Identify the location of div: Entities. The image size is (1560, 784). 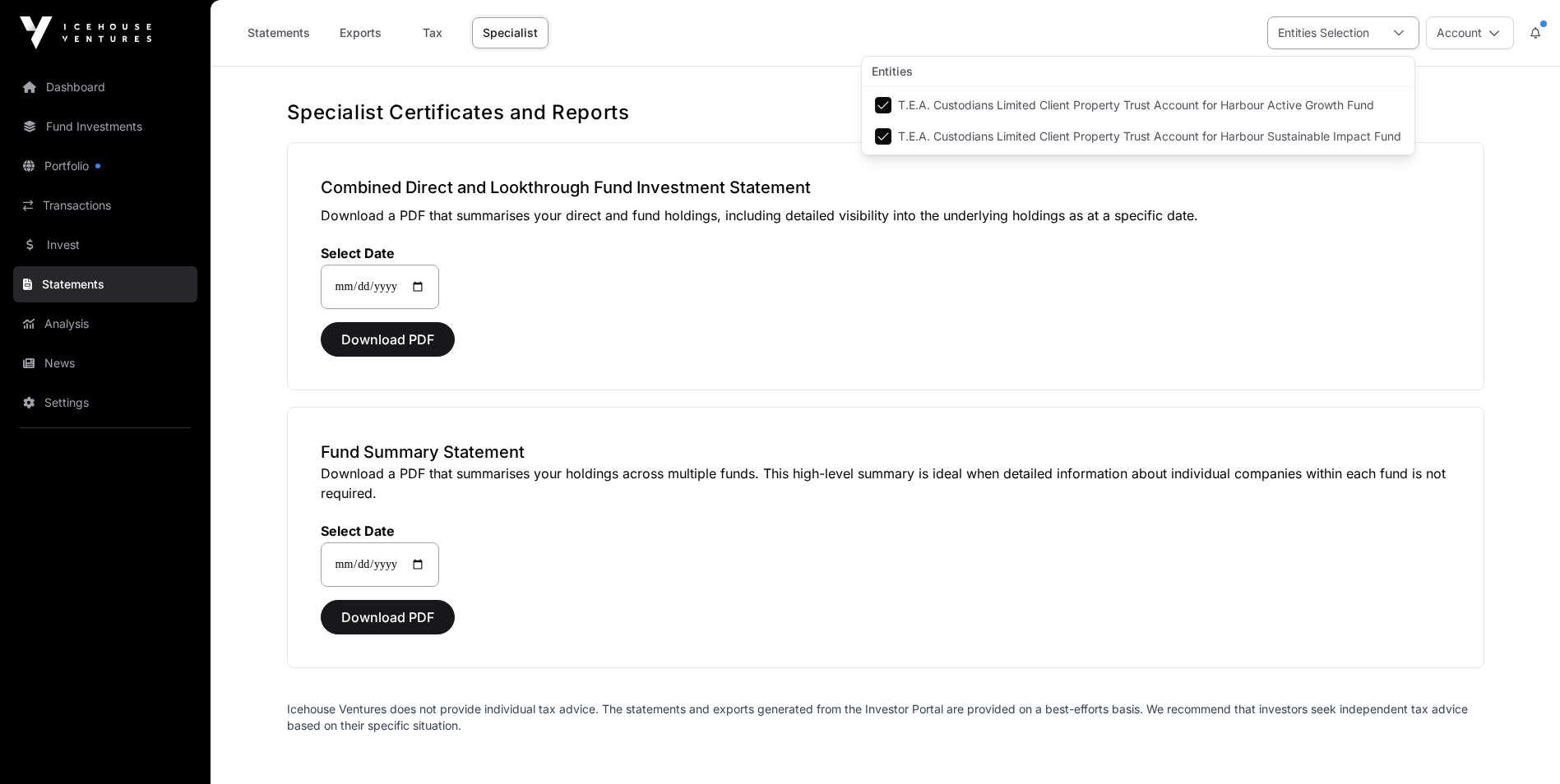
(1138, 72).